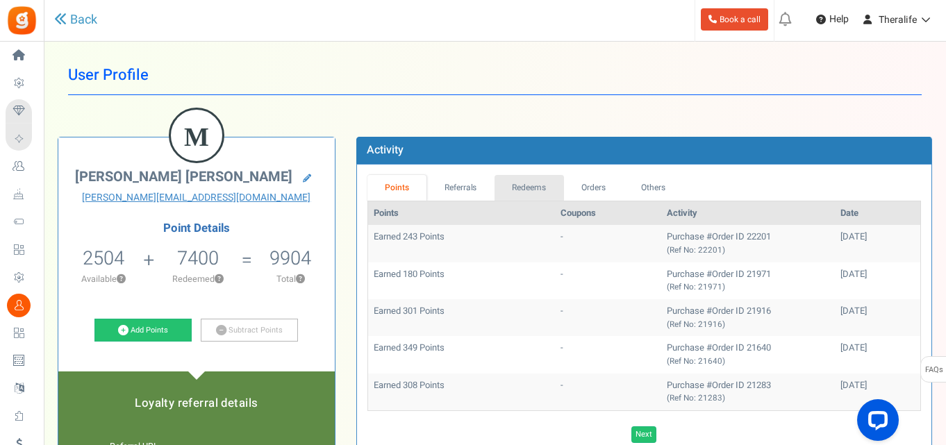 The image size is (946, 445). Describe the element at coordinates (397, 187) in the screenshot. I see `a: Points` at that location.